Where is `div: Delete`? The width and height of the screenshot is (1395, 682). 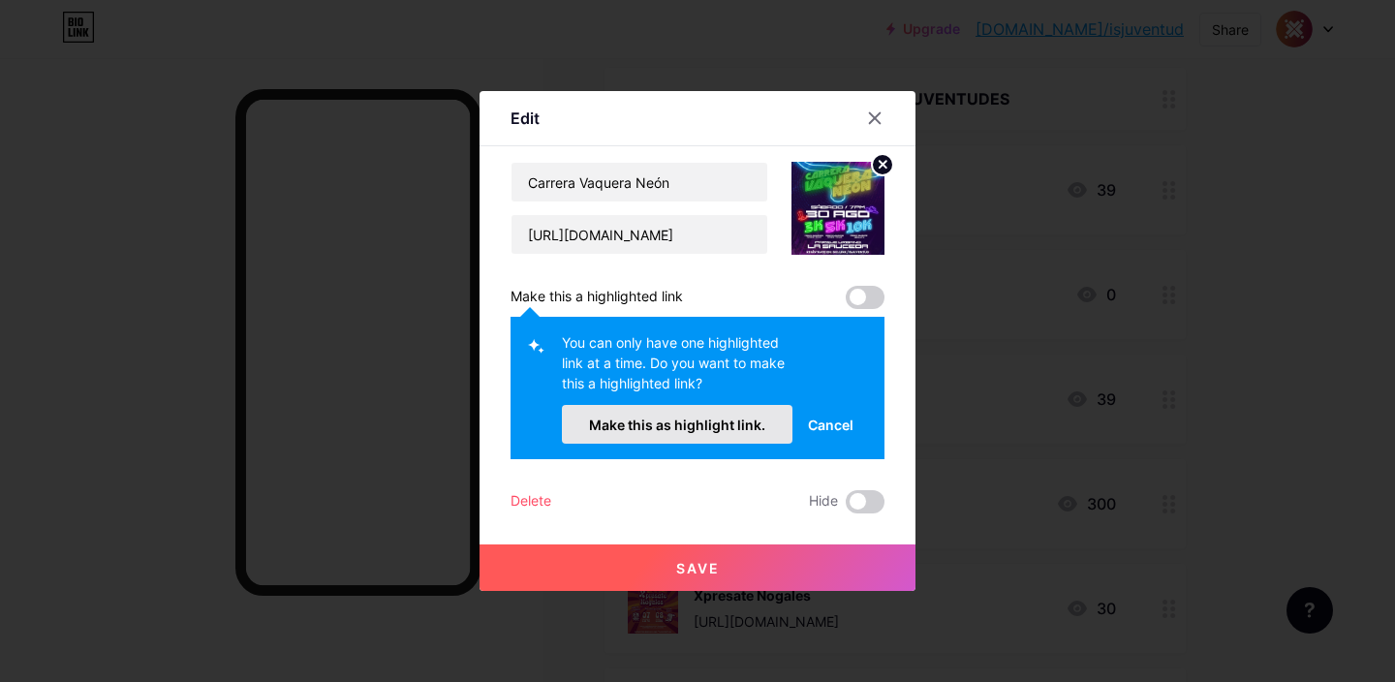
div: Delete is located at coordinates (531, 502).